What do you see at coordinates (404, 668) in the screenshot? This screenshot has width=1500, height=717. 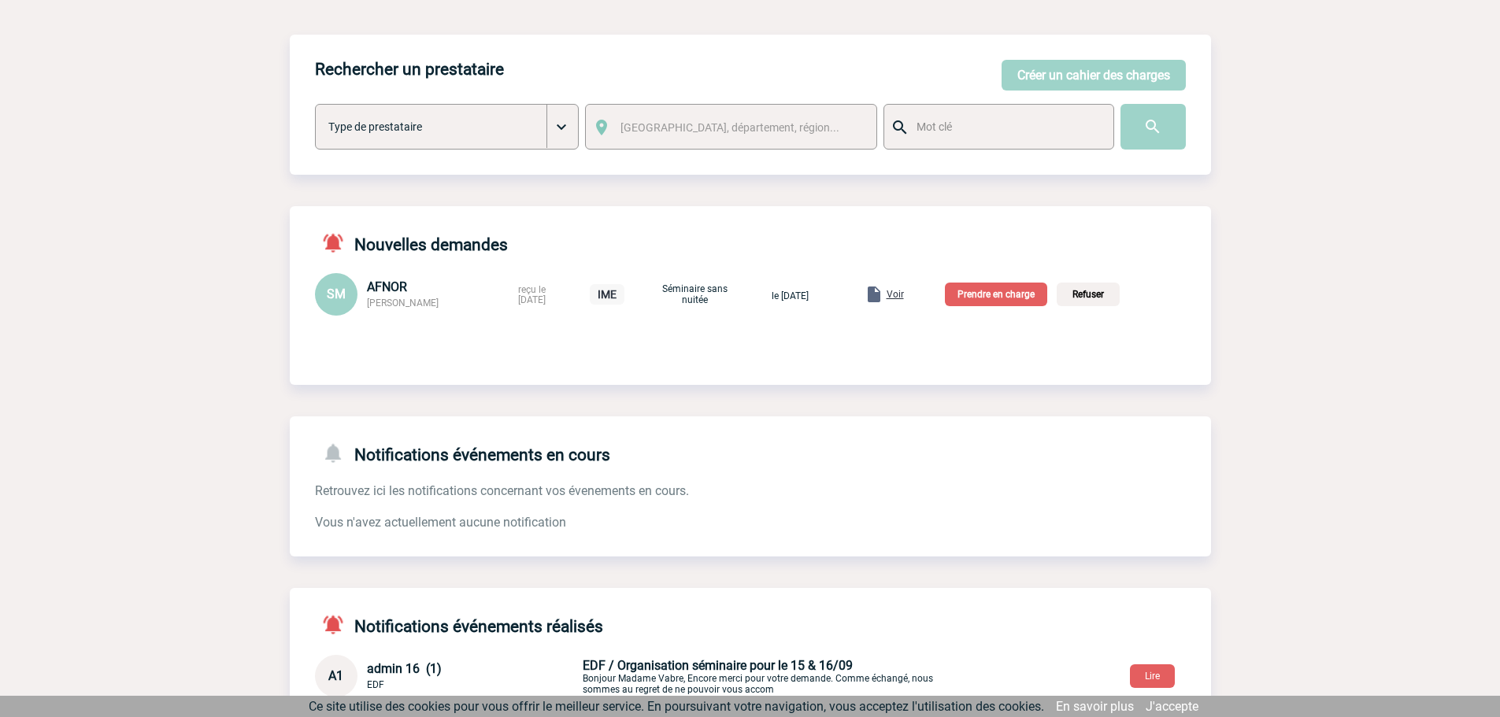 I see `span: admin 16 (1)` at bounding box center [404, 668].